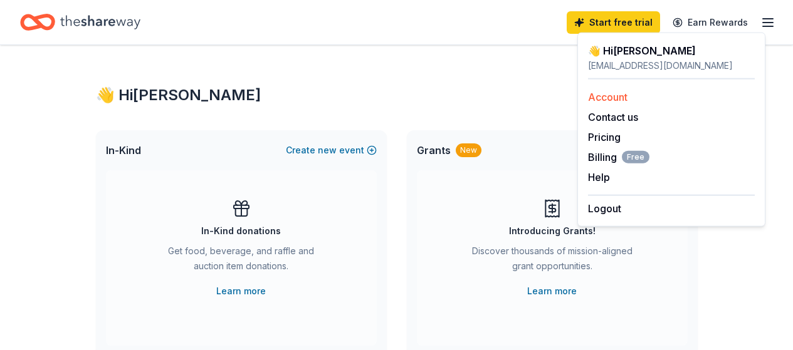  I want to click on button: Logout, so click(604, 209).